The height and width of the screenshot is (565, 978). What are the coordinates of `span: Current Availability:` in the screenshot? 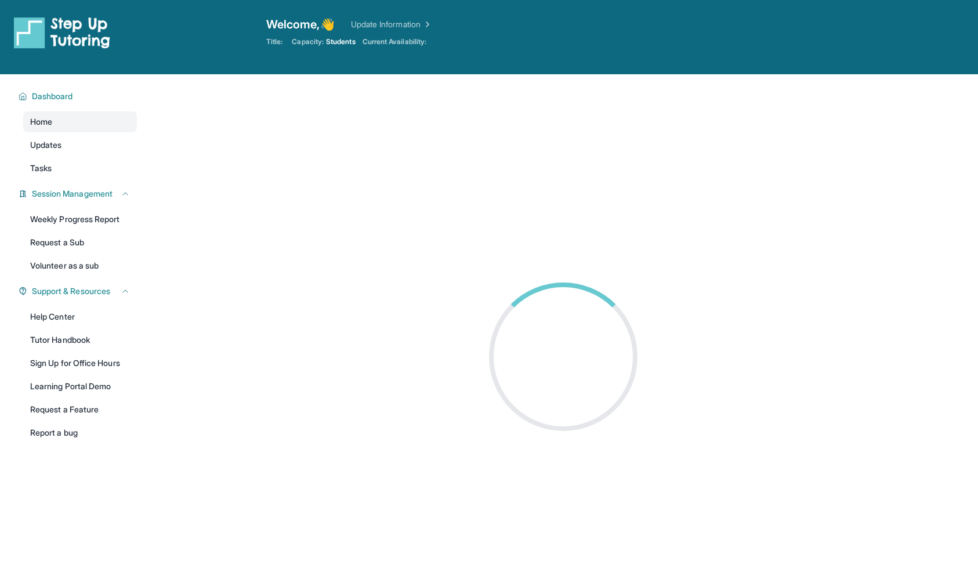 It's located at (394, 42).